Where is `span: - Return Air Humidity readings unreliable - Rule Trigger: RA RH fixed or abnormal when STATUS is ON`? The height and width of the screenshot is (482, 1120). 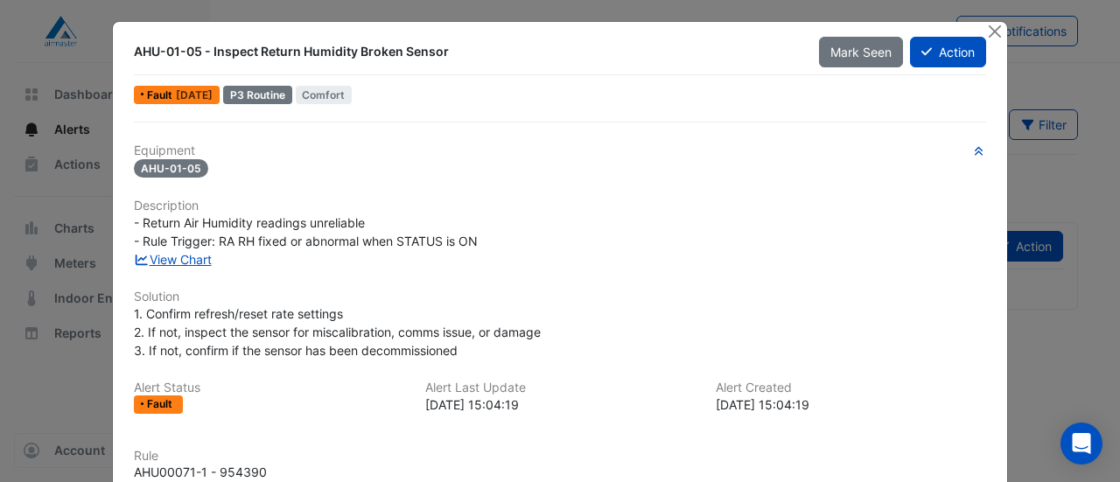
span: - Return Air Humidity readings unreliable - Rule Trigger: RA RH fixed or abnormal when STATUS is ON is located at coordinates (305, 232).